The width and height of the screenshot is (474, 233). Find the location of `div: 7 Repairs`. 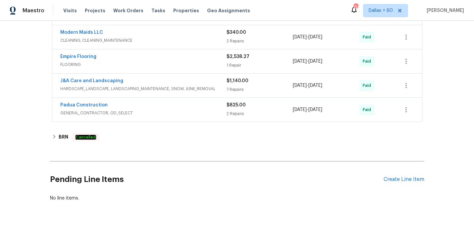

div: 7 Repairs is located at coordinates (260, 89).